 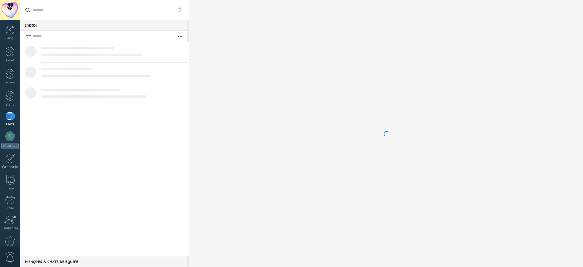 I want to click on div: Menções & Chats de equipe, so click(x=103, y=262).